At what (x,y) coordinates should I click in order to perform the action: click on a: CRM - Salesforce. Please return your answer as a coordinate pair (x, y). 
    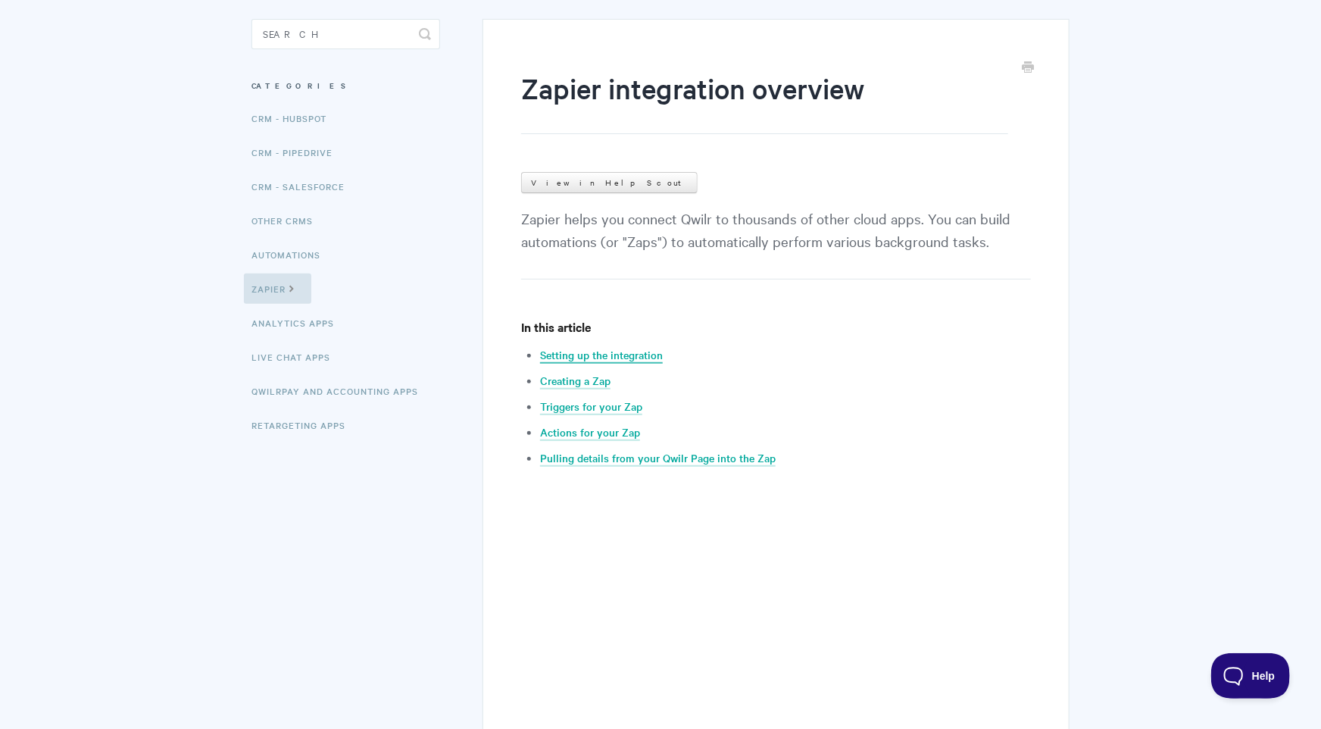
    Looking at the image, I should click on (304, 186).